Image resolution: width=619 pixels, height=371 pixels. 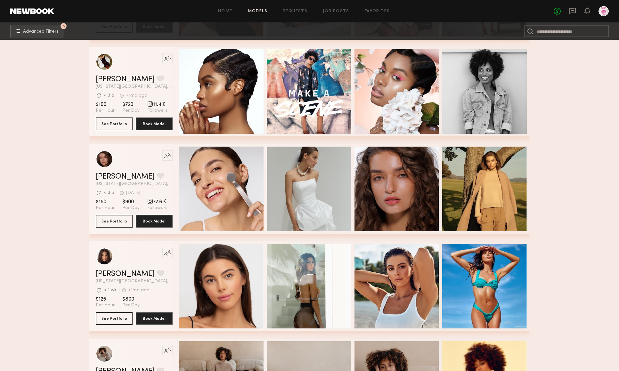 I want to click on a: Requests, so click(x=295, y=11).